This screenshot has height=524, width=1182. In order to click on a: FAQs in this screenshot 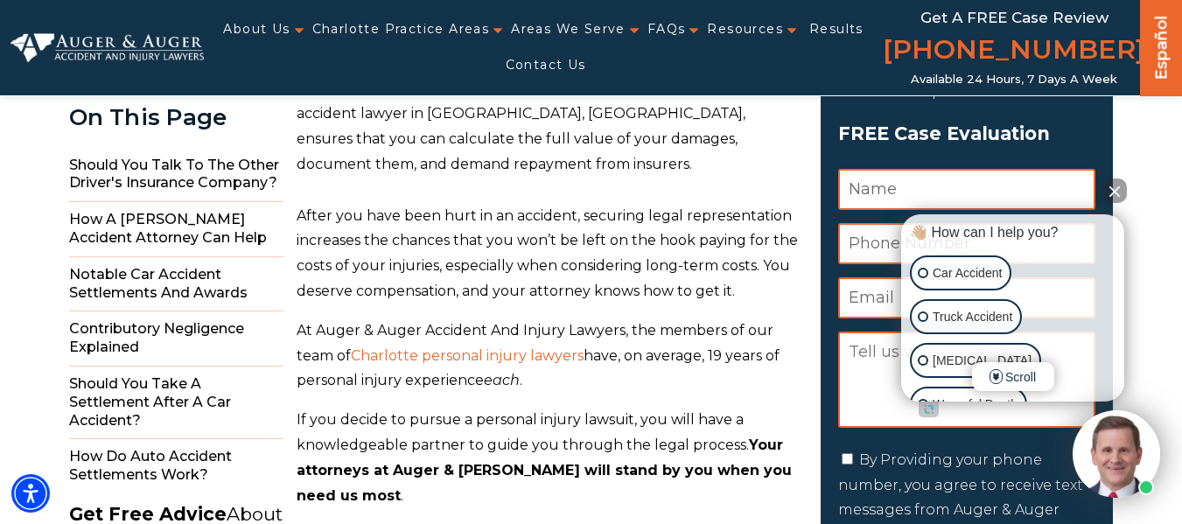, I will do `click(667, 29)`.